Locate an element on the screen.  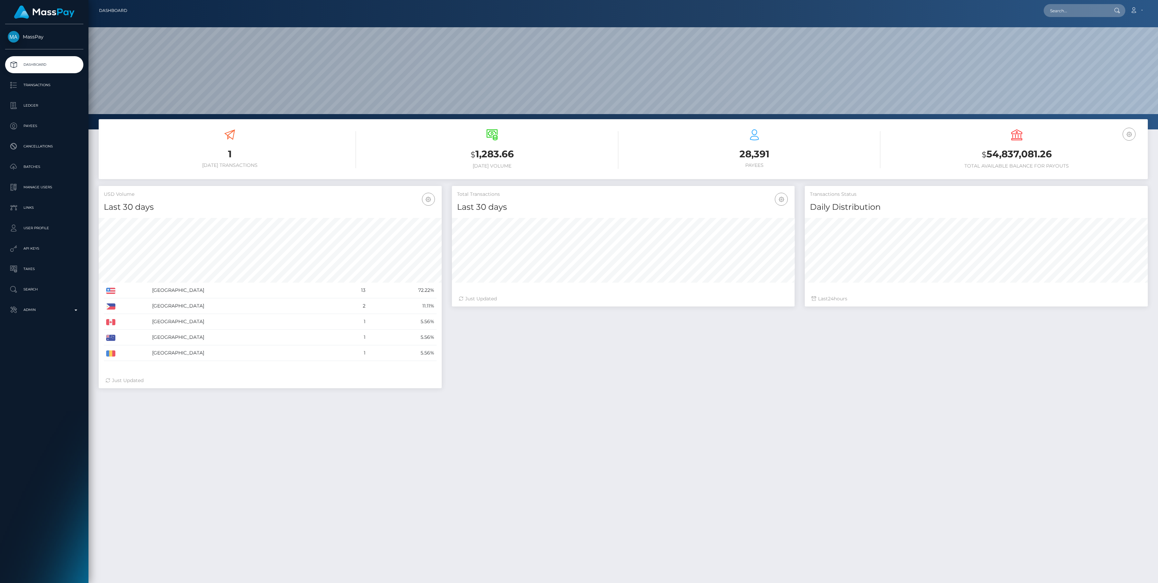
p: Taxes is located at coordinates (44, 269).